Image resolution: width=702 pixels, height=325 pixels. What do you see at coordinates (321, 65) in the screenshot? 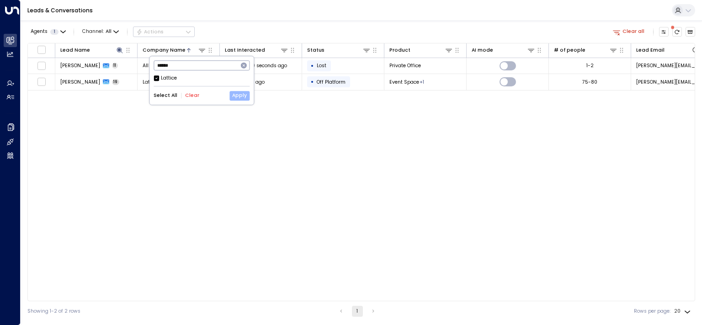
I see `span: Lost` at bounding box center [321, 65].